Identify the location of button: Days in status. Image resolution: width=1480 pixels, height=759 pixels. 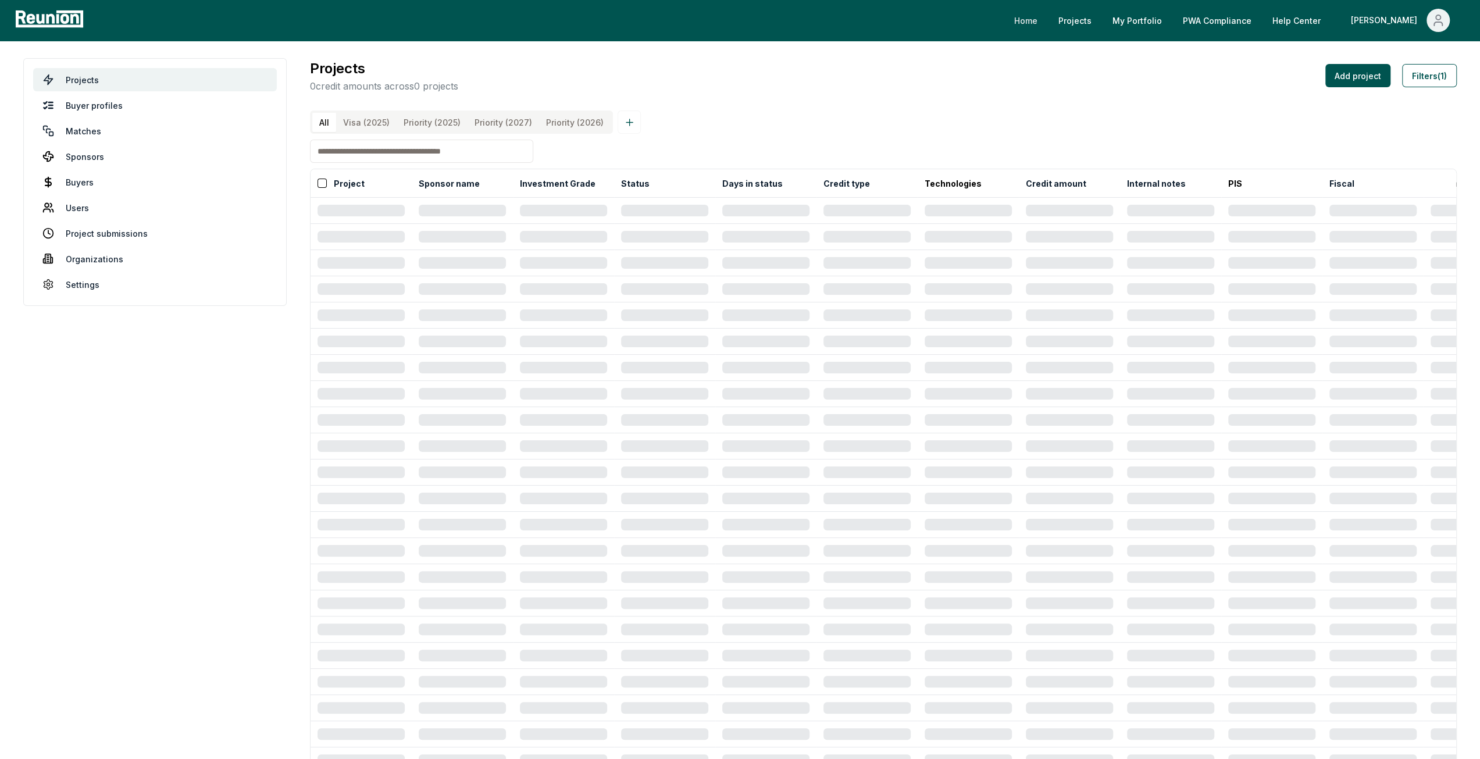
(753, 183).